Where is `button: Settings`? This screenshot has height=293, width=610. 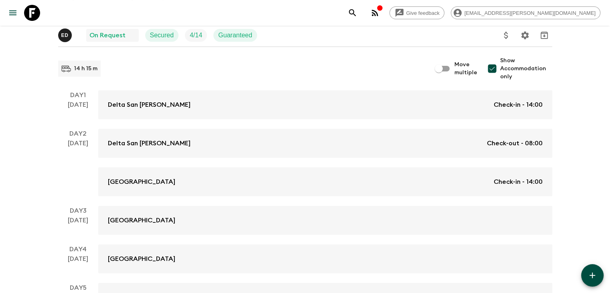 button: Settings is located at coordinates (525, 35).